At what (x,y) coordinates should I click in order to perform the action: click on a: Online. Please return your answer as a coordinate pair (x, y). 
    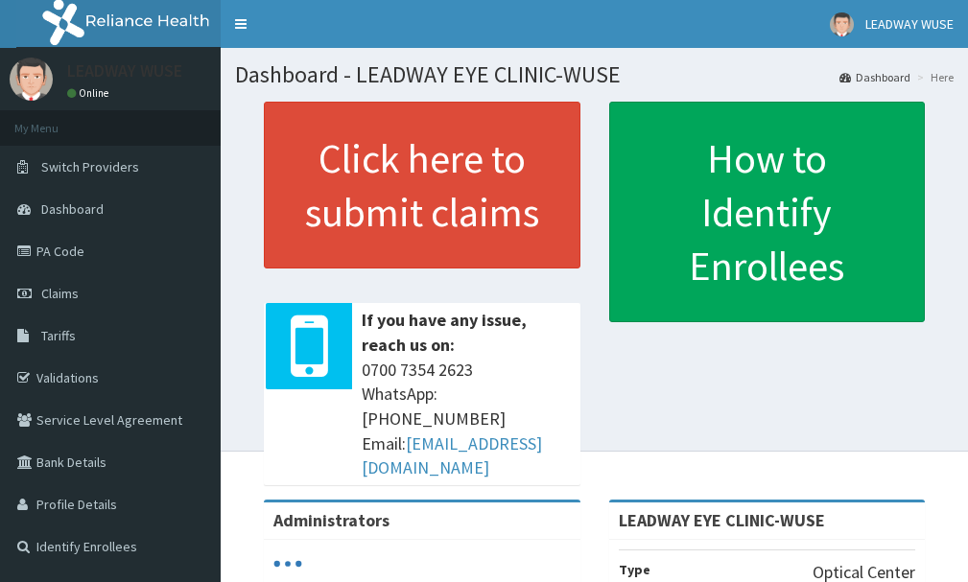
    Looking at the image, I should click on (90, 93).